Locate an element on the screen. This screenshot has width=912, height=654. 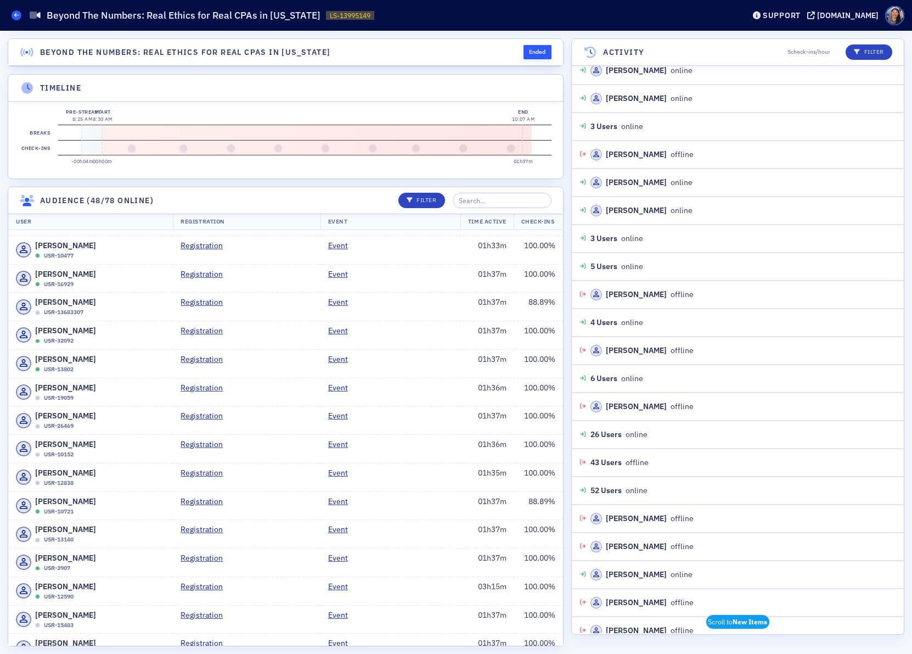
td: 01h33m is located at coordinates (487, 250).